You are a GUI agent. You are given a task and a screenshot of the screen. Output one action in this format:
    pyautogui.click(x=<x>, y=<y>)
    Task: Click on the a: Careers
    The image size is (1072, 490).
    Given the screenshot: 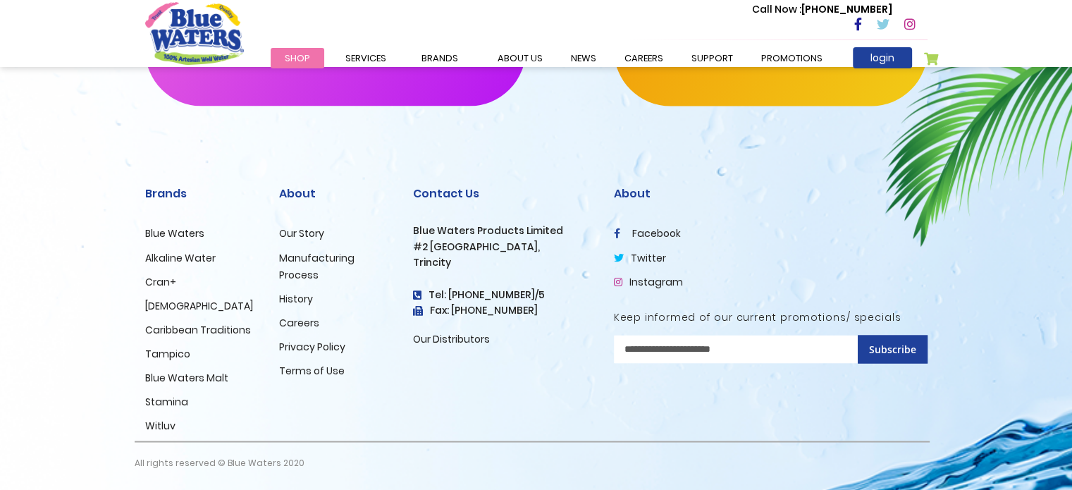 What is the action you would take?
    pyautogui.click(x=299, y=322)
    